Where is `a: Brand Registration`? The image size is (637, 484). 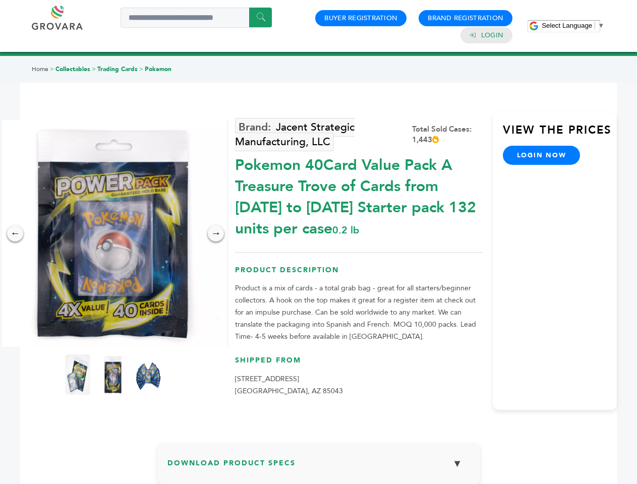
a: Brand Registration is located at coordinates (466, 18).